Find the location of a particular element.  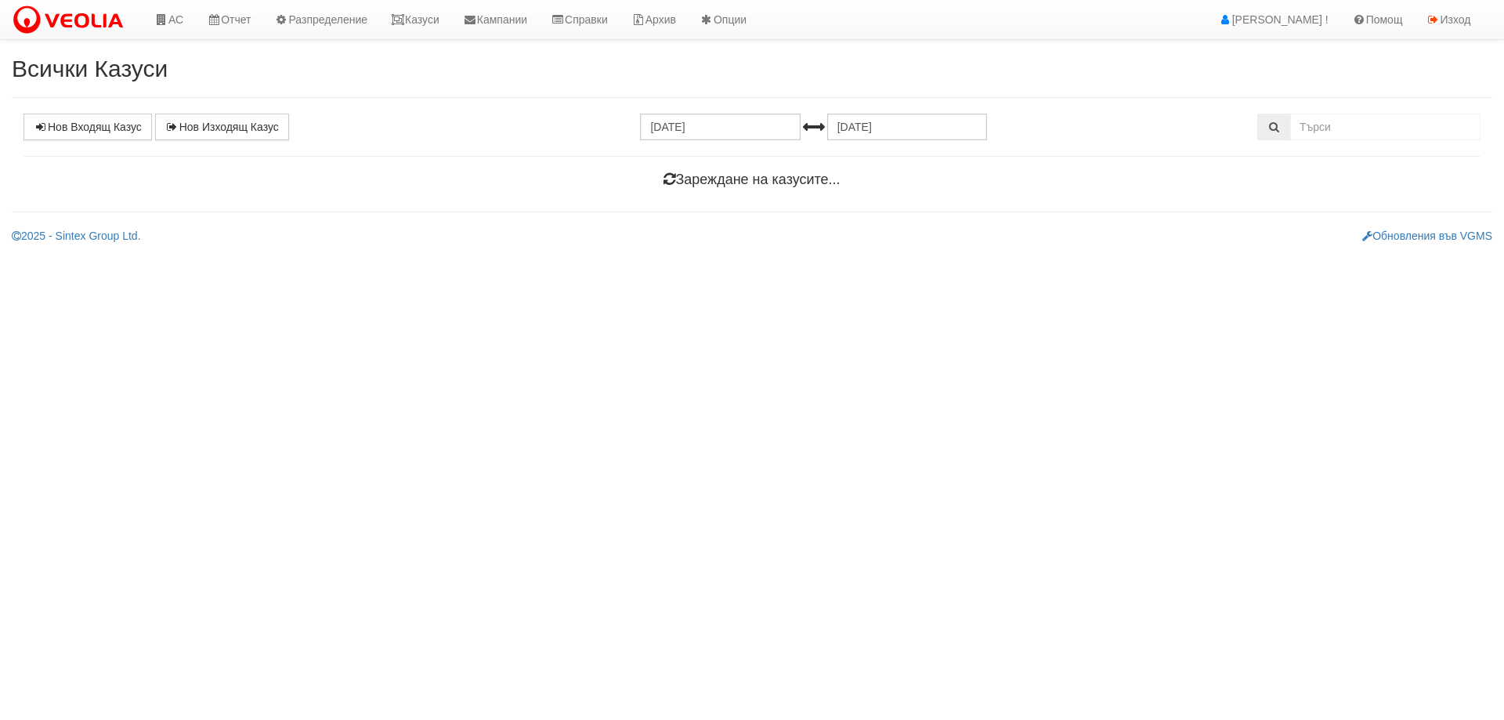

h4: Зареждане на казусите... is located at coordinates (752, 180).